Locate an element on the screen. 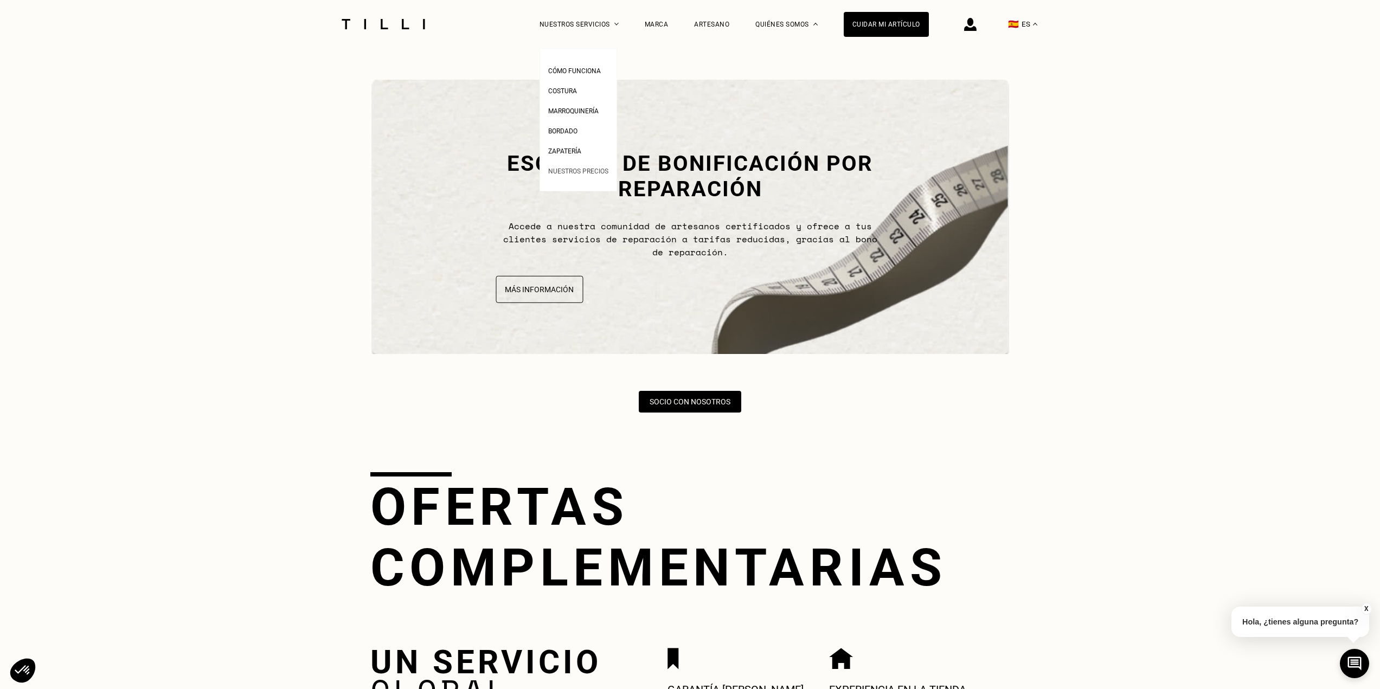  span: Zapatería is located at coordinates (565, 151).